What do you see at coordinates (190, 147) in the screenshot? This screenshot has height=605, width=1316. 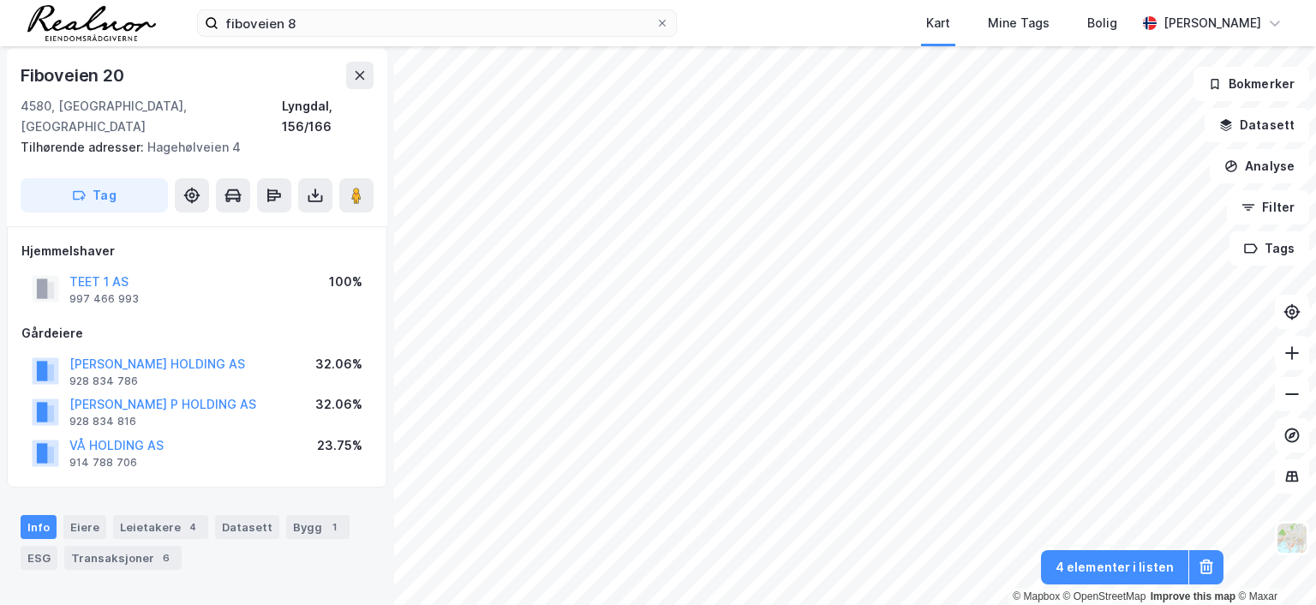 I see `div: Hagehølveien 4` at bounding box center [190, 147].